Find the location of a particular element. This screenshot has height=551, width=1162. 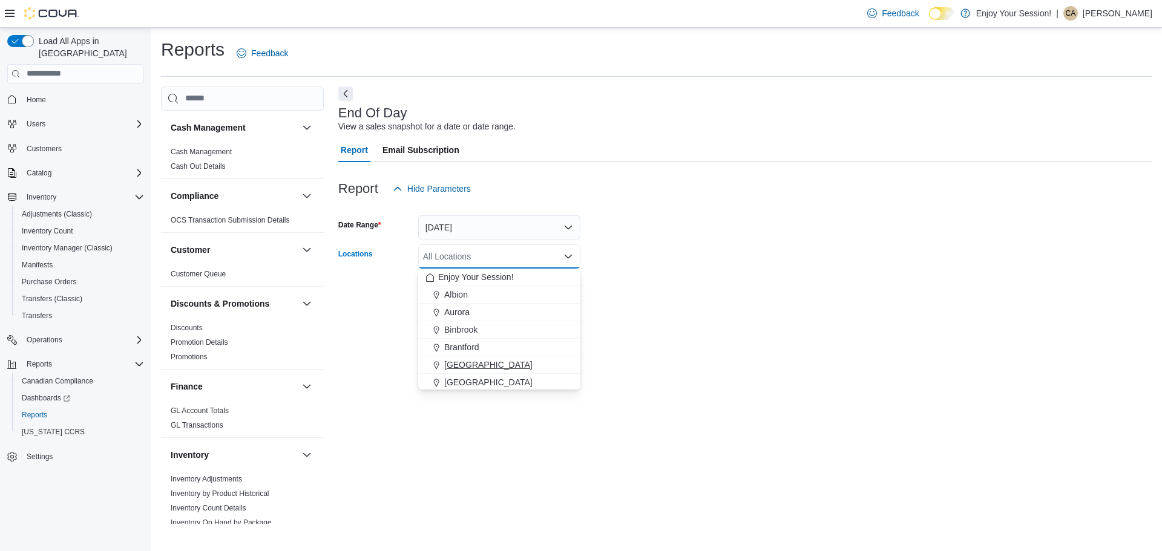

span: Aurora is located at coordinates (457, 312).